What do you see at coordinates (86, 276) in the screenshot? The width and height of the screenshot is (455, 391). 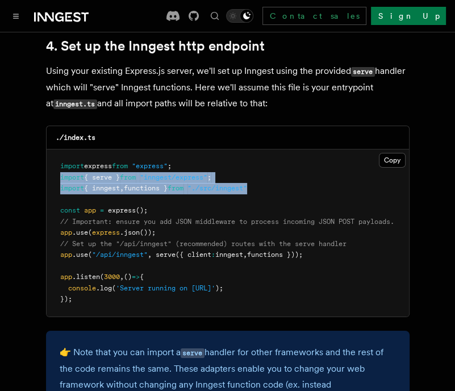 I see `span: .listen` at bounding box center [86, 276].